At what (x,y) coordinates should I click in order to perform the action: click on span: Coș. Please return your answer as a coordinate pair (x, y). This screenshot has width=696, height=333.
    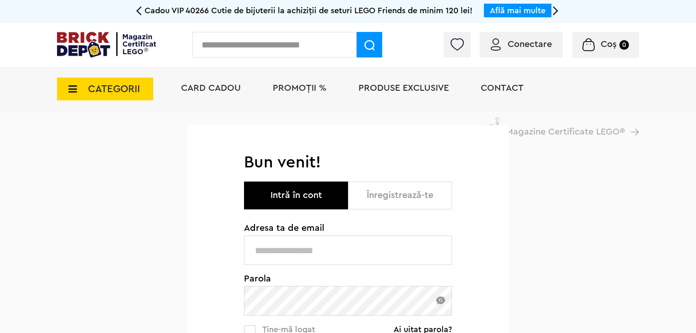
    Looking at the image, I should click on (608, 44).